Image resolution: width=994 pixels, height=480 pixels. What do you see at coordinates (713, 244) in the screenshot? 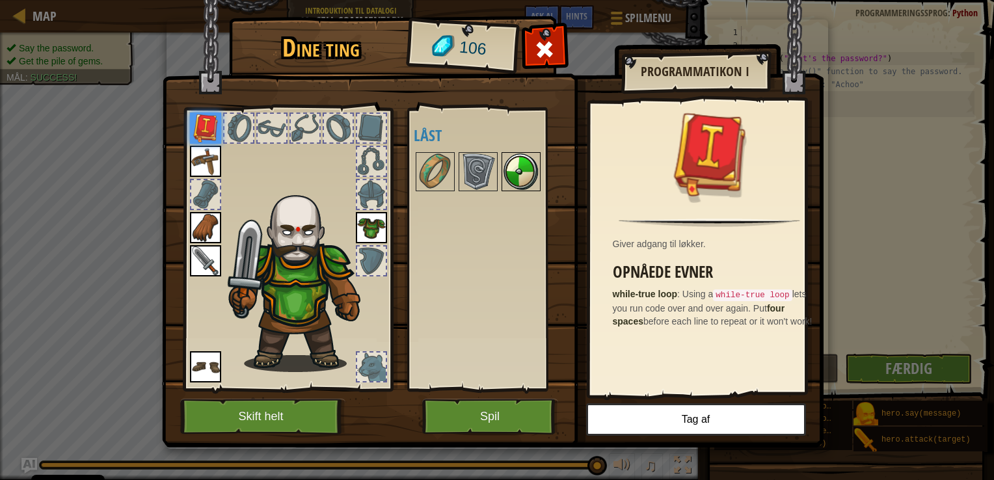
I see `div: Giver adgang til løkker.` at bounding box center [713, 244].